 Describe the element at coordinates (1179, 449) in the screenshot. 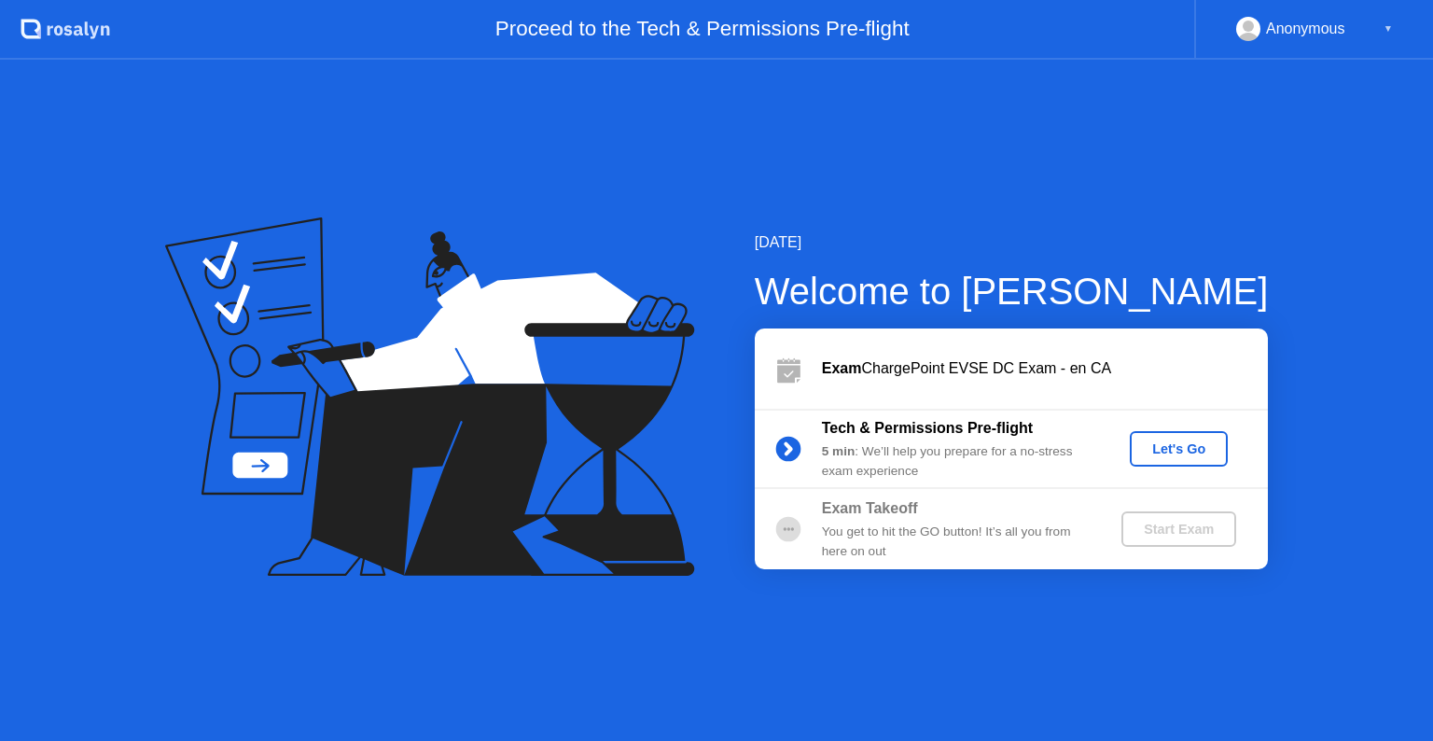

I see `div: Let's Go` at that location.